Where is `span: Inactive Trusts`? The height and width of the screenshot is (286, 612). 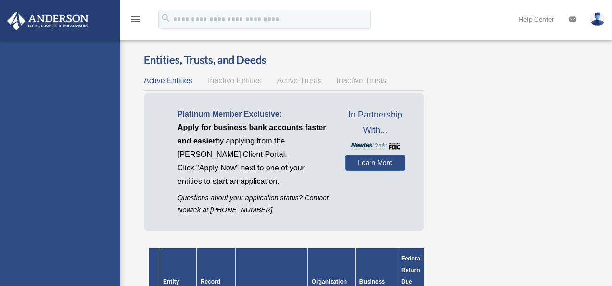 span: Inactive Trusts is located at coordinates (361, 80).